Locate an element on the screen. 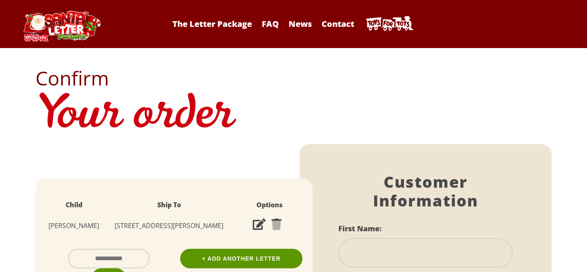 The height and width of the screenshot is (272, 587). a: News is located at coordinates (300, 24).